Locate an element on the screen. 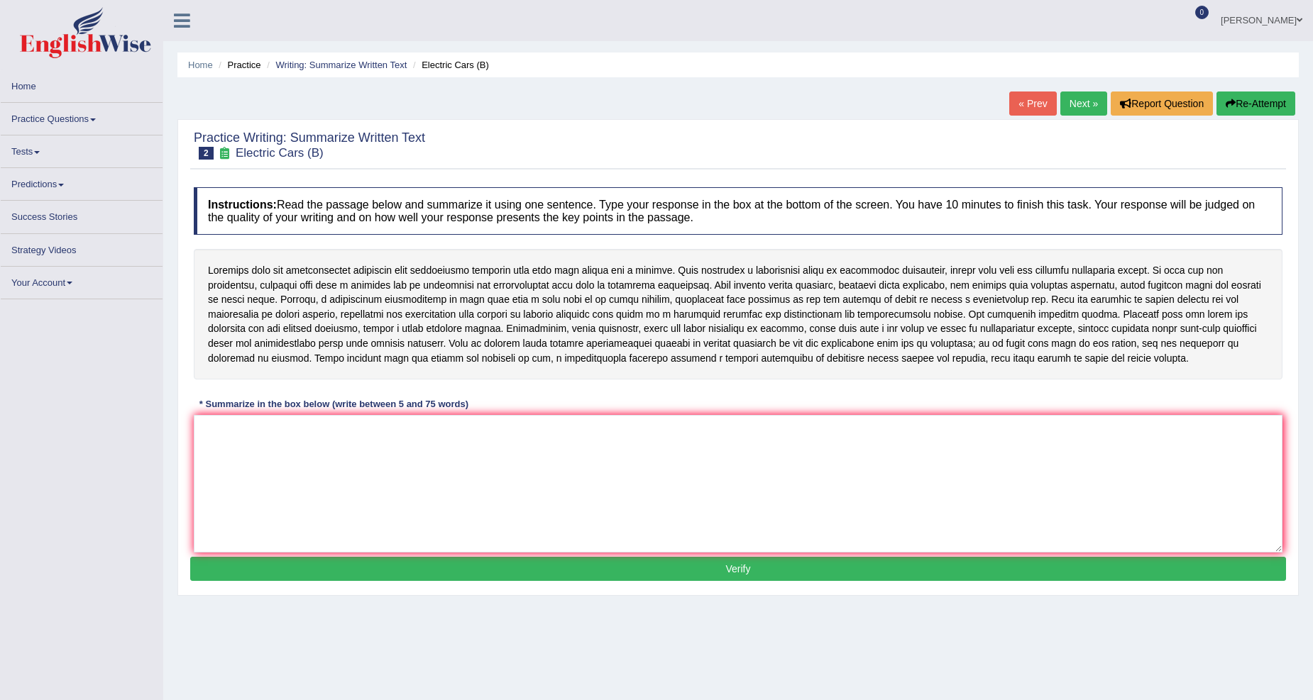  a: Writing: Summarize Written Text is located at coordinates (341, 65).